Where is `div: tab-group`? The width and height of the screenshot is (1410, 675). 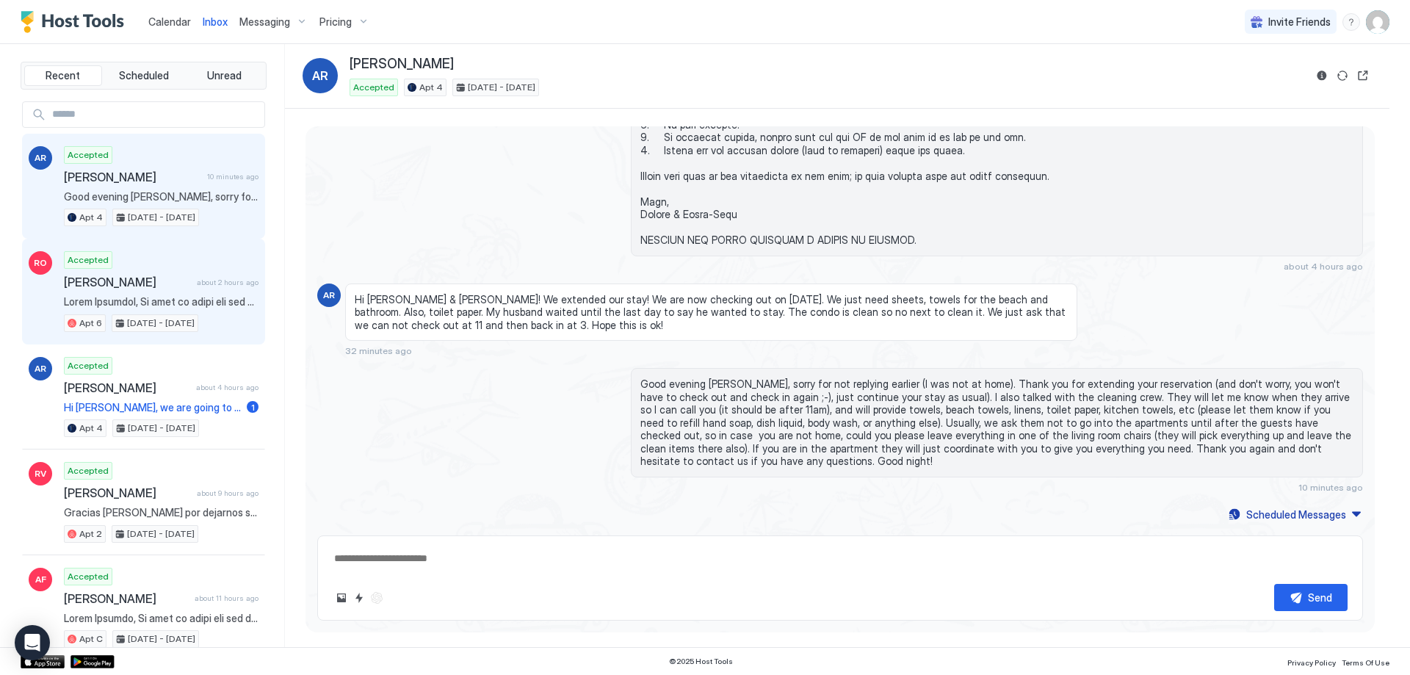
div: tab-group is located at coordinates (143, 76).